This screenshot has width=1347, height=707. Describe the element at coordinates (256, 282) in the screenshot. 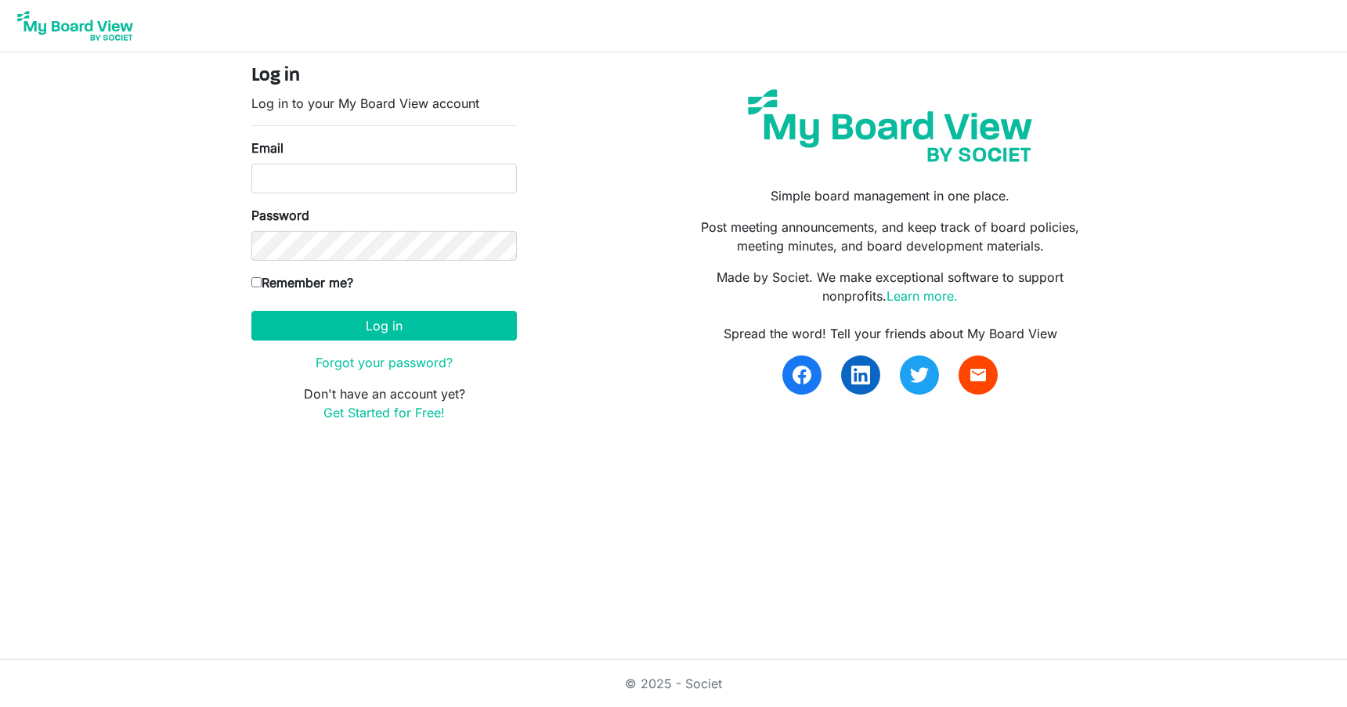

I see `input: Remember me?` at that location.